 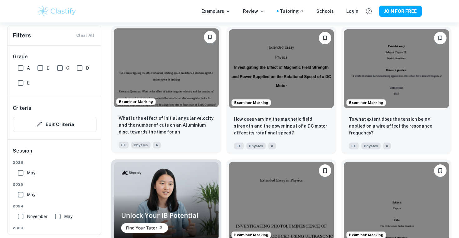 I want to click on span: 2026, so click(x=55, y=163).